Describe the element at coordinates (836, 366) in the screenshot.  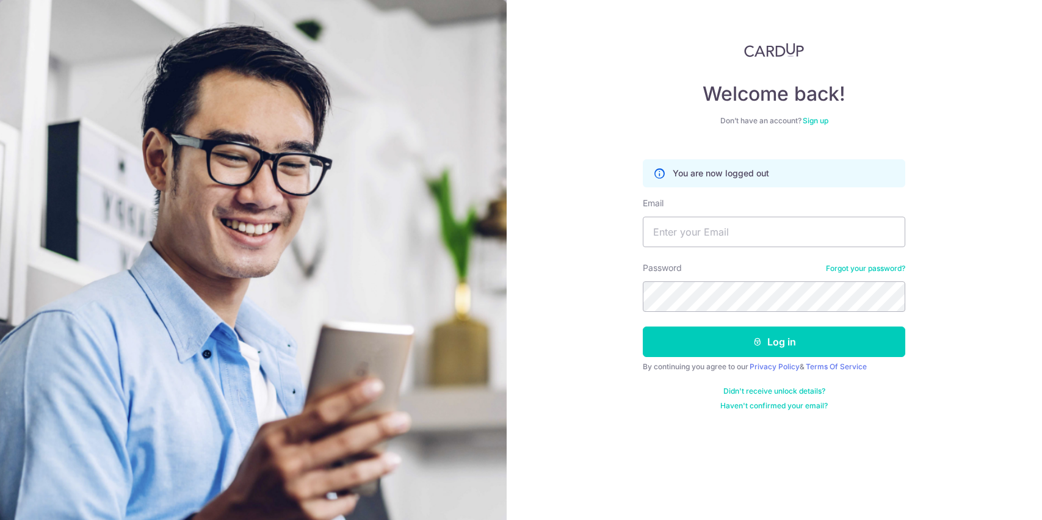
I see `a: Terms Of Service` at that location.